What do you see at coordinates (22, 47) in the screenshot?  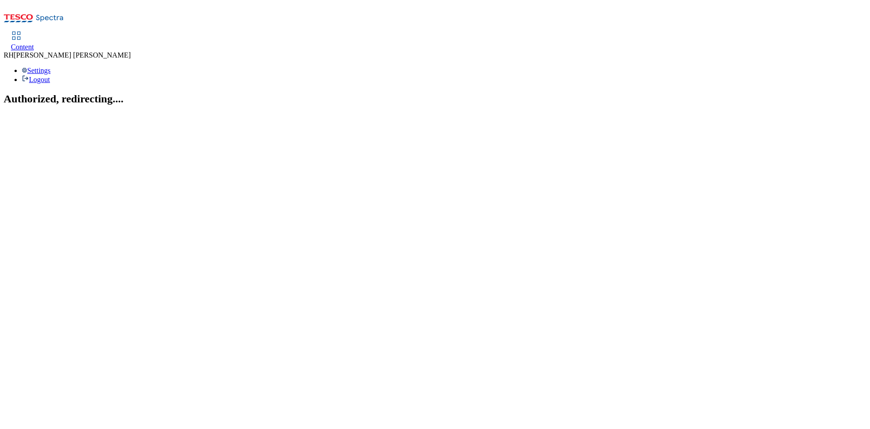 I see `span: Content` at bounding box center [22, 47].